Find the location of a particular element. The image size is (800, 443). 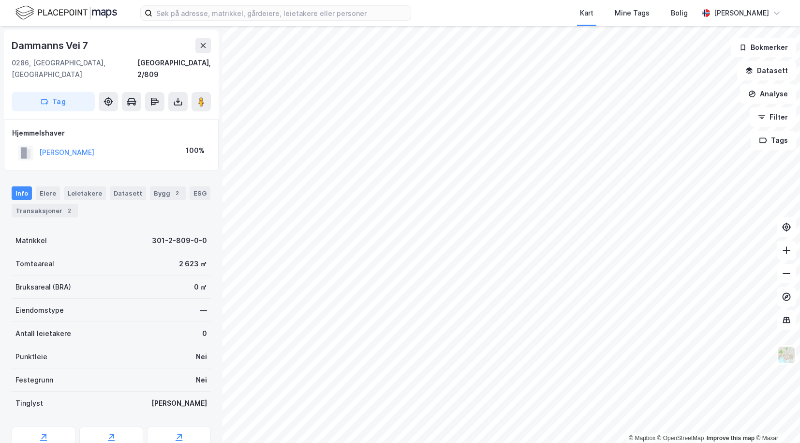

div: Chat Widget is located at coordinates (776, 419).